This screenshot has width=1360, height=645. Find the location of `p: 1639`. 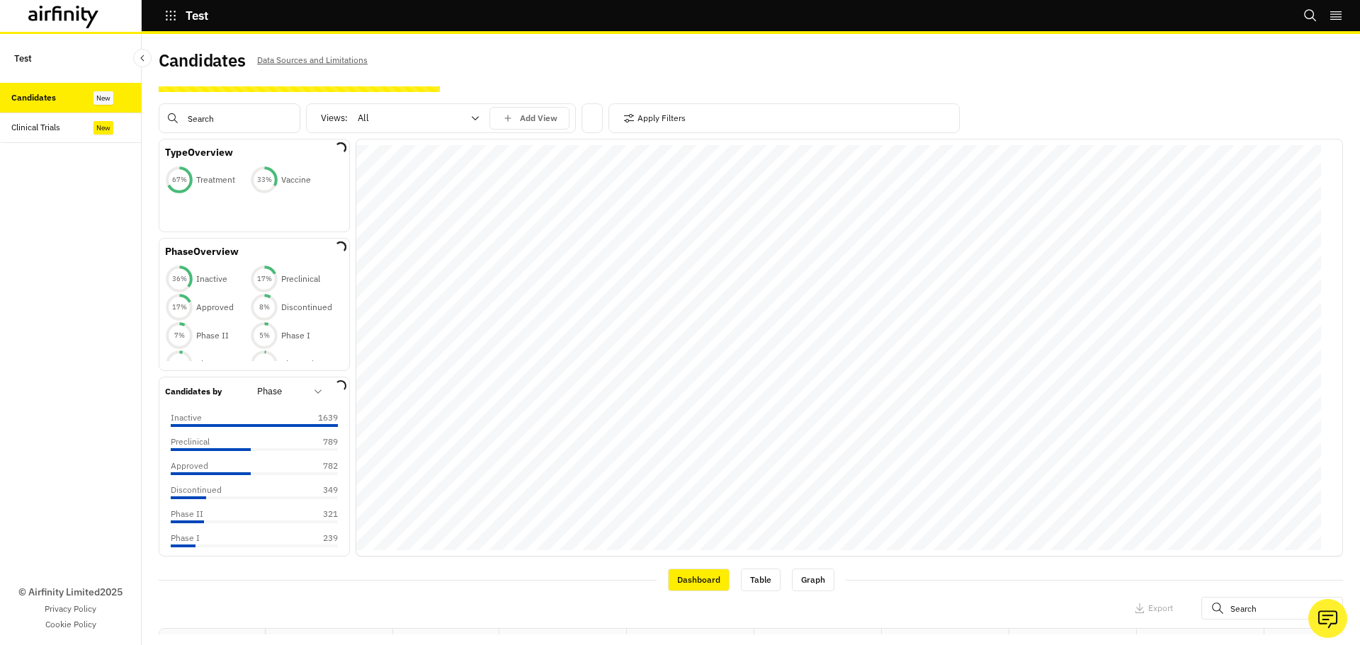

p: 1639 is located at coordinates (320, 418).